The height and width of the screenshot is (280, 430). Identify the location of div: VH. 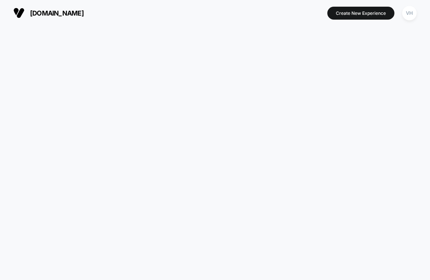
(409, 13).